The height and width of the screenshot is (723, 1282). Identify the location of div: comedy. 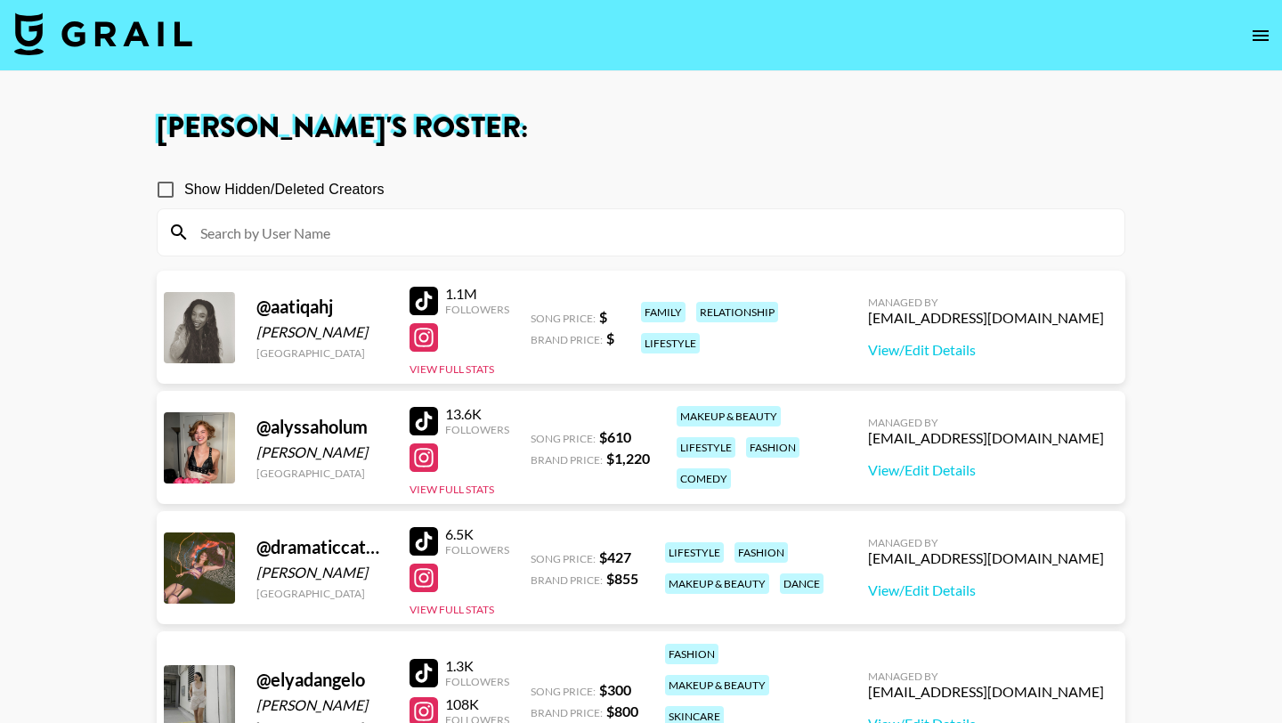
(703, 478).